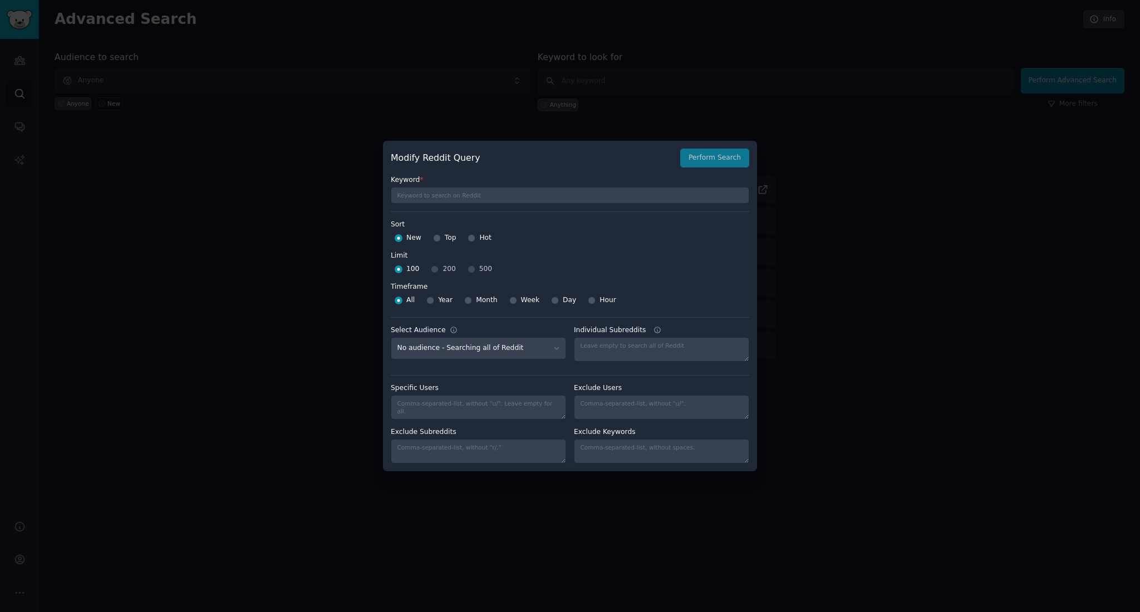  Describe the element at coordinates (478, 432) in the screenshot. I see `label: Exclude Subreddits` at that location.